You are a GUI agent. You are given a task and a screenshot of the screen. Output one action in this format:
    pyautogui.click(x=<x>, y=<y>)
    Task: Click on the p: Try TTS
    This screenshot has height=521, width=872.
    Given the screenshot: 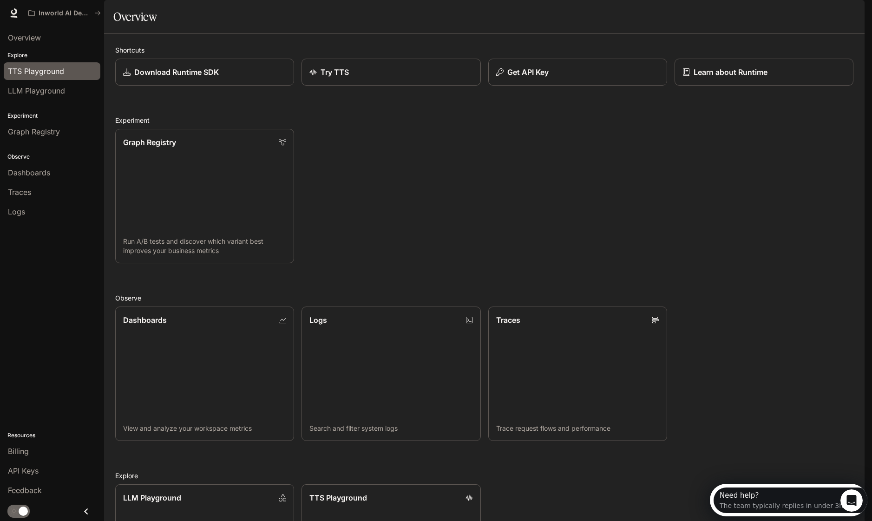 What is the action you would take?
    pyautogui.click(x=335, y=72)
    